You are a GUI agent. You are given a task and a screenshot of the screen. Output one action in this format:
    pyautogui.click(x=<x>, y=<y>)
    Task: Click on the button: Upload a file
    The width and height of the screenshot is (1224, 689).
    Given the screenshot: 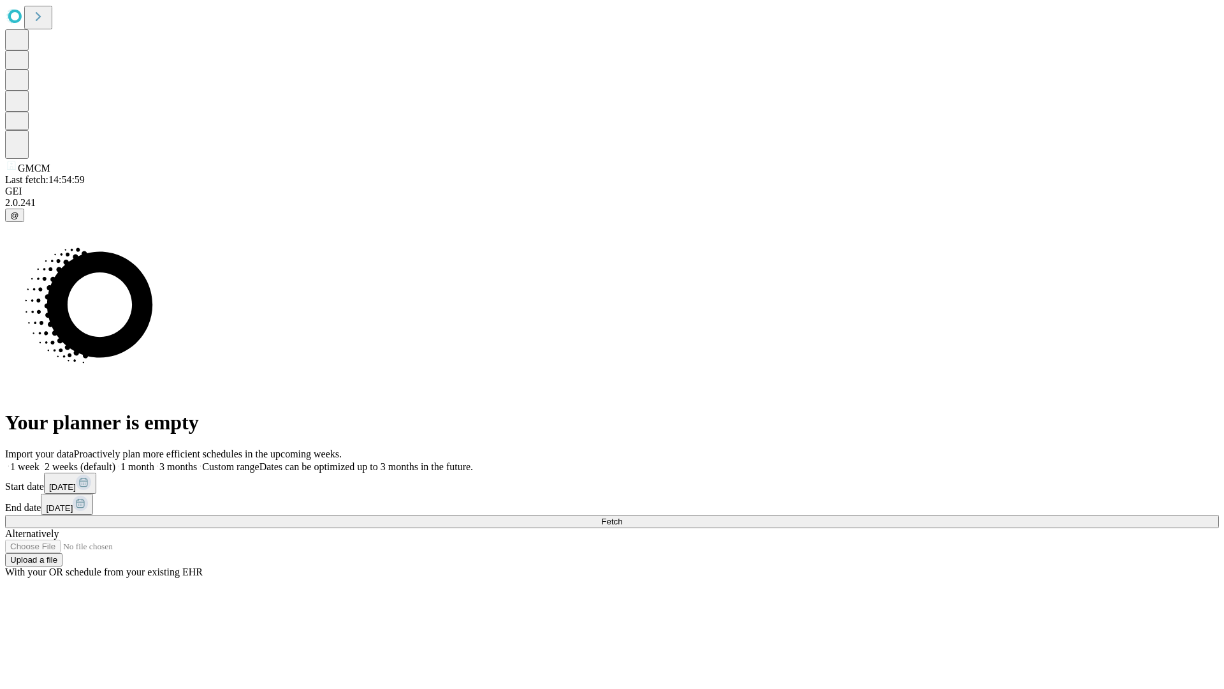 What is the action you would take?
    pyautogui.click(x=34, y=559)
    